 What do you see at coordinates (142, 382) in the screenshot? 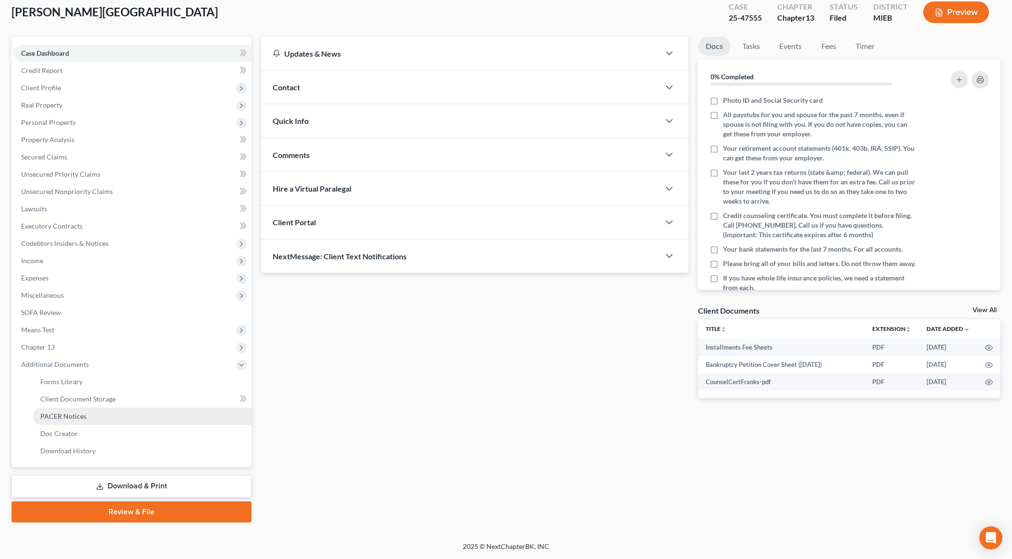
I see `a: Forms Library` at bounding box center [142, 382].